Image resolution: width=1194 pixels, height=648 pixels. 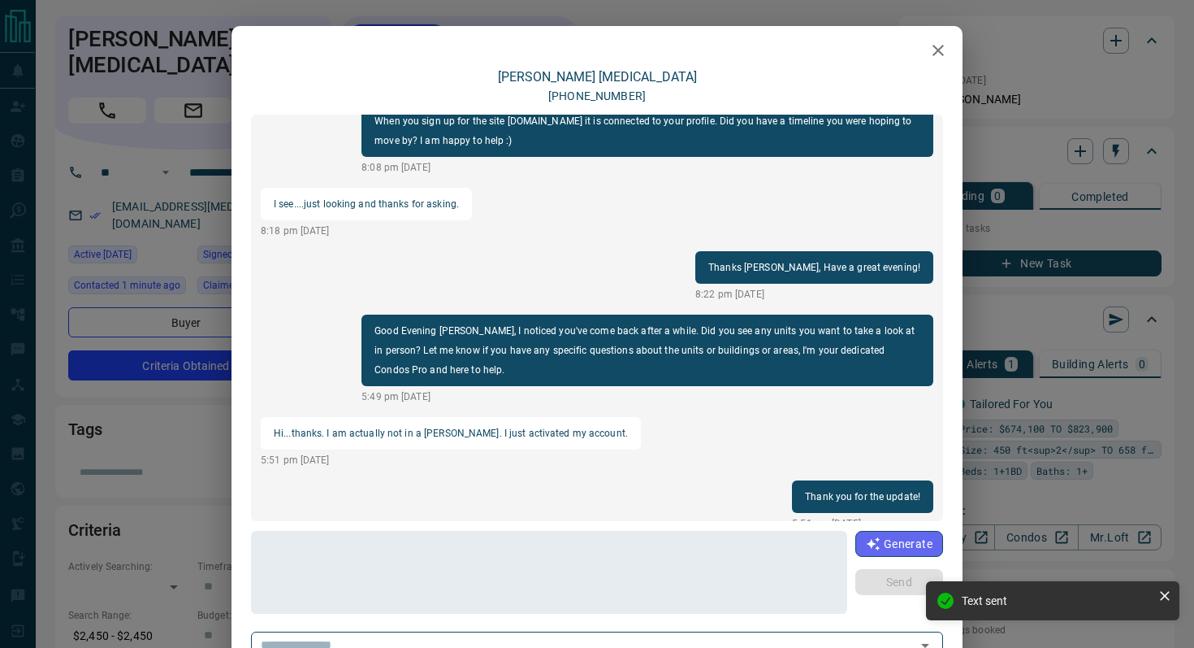 I want to click on div: Text sent, so click(x=1057, y=600).